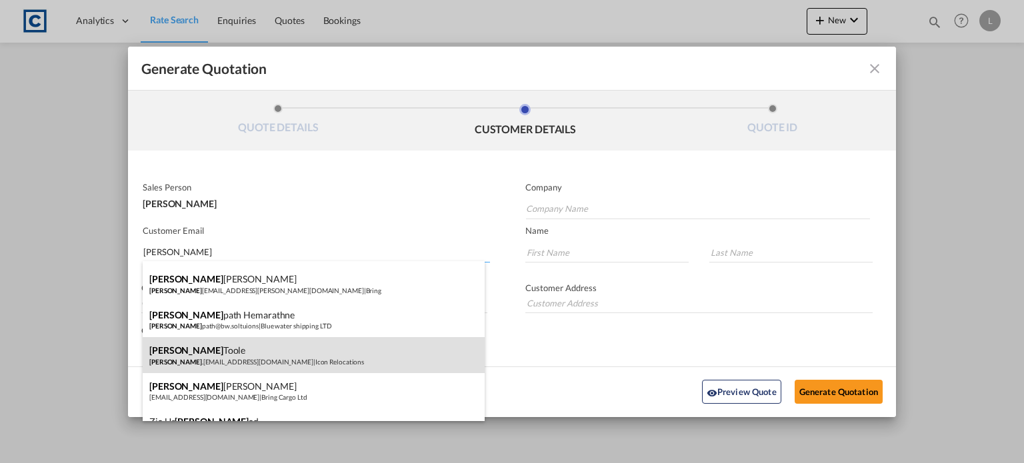 This screenshot has width=1024, height=463. Describe the element at coordinates (741, 392) in the screenshot. I see `button: icon-eyePreview Quote` at that location.